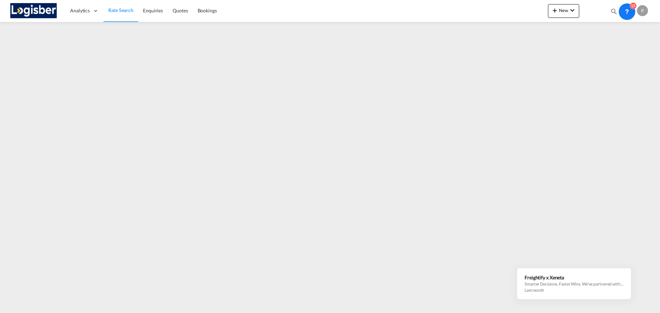 This screenshot has width=660, height=313. I want to click on span: Analytics, so click(80, 11).